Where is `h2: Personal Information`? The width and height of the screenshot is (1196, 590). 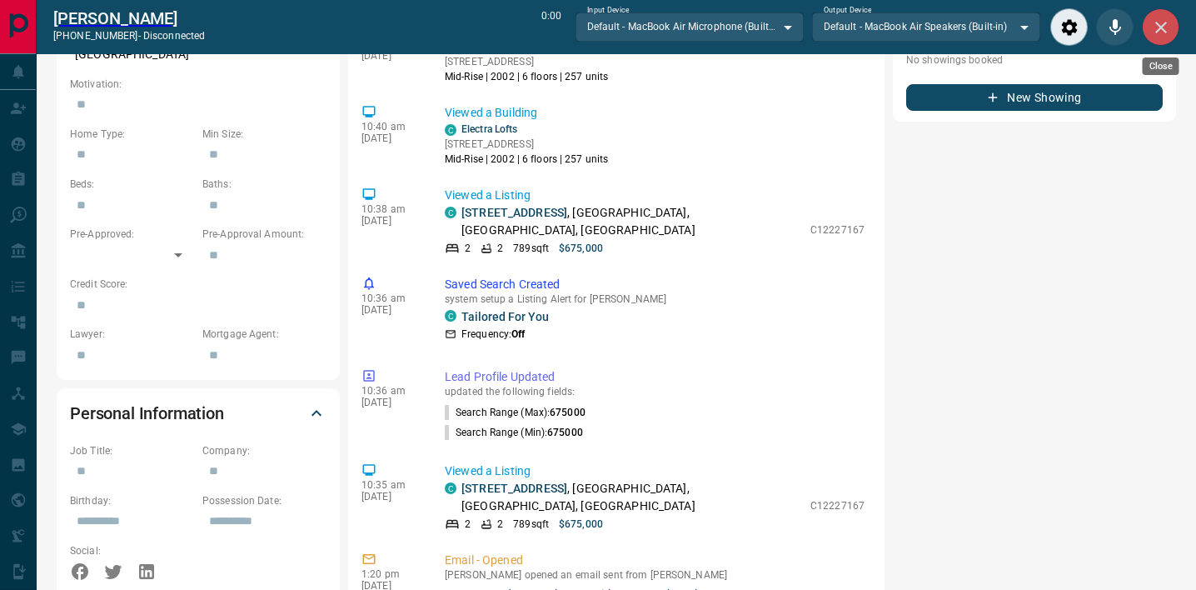
h2: Personal Information is located at coordinates (147, 413).